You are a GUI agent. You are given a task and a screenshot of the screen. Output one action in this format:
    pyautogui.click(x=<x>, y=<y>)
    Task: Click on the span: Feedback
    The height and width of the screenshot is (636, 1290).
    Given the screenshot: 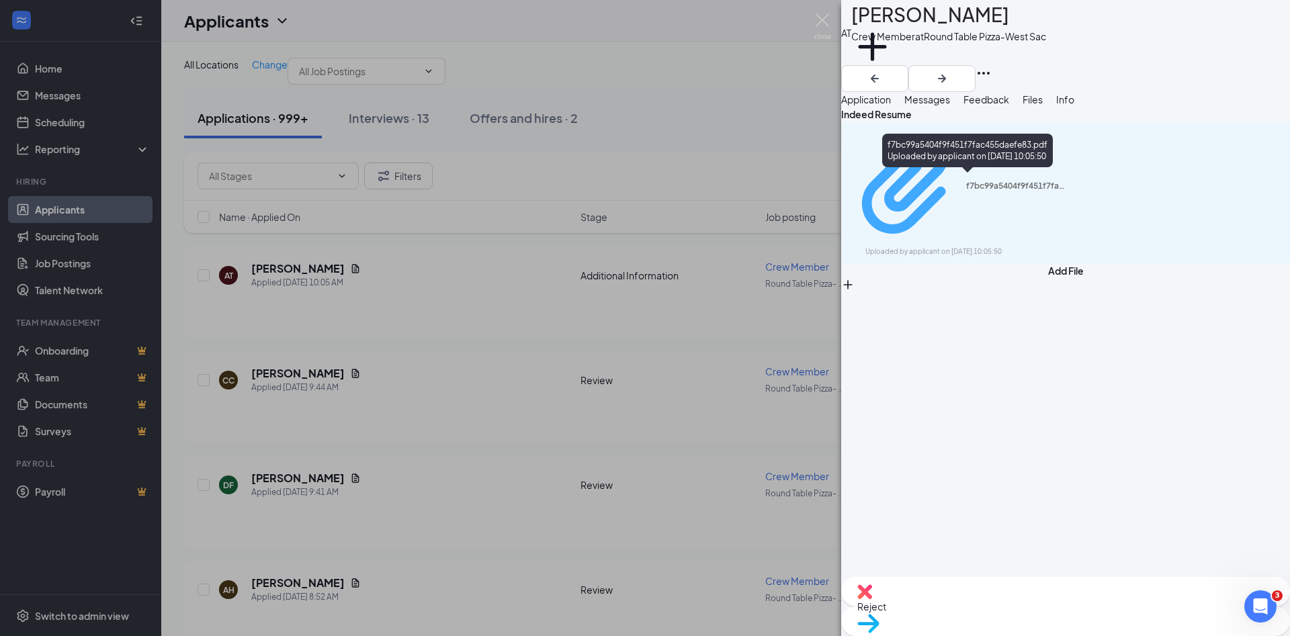 What is the action you would take?
    pyautogui.click(x=986, y=99)
    